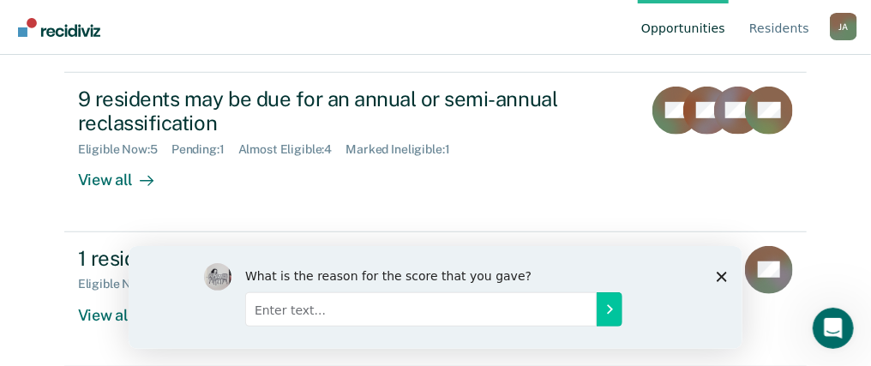 This screenshot has width=871, height=366. What do you see at coordinates (379, 258) in the screenshot?
I see `div: 1 resident may be eligible for Medium Trustee Status` at bounding box center [379, 258].